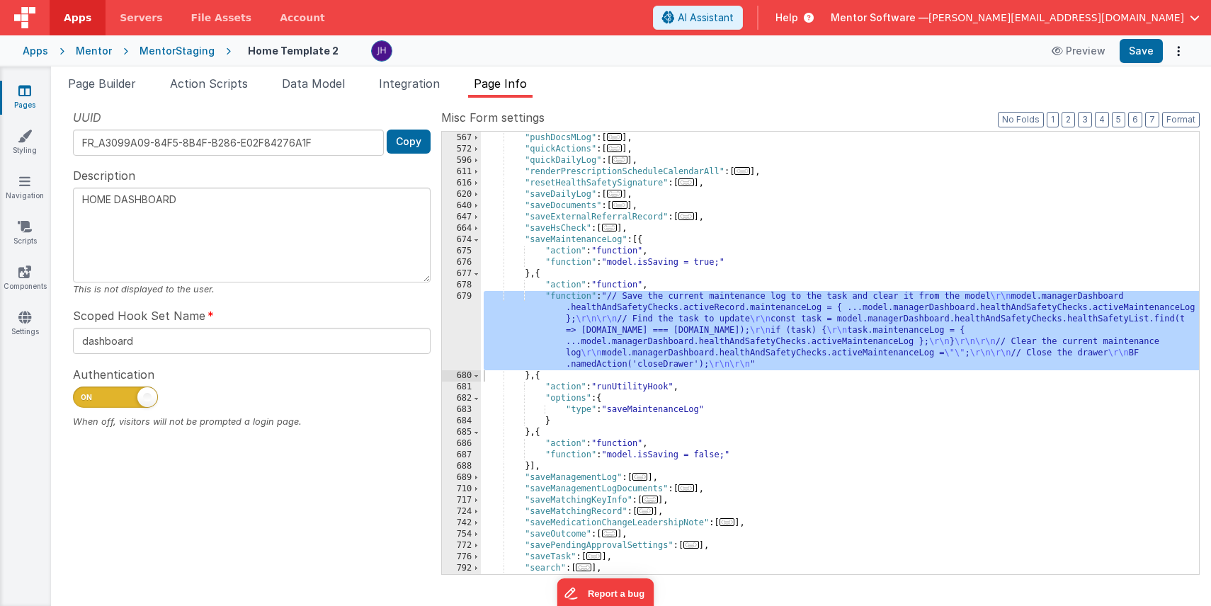  What do you see at coordinates (461, 285) in the screenshot?
I see `div: 678` at bounding box center [461, 285].